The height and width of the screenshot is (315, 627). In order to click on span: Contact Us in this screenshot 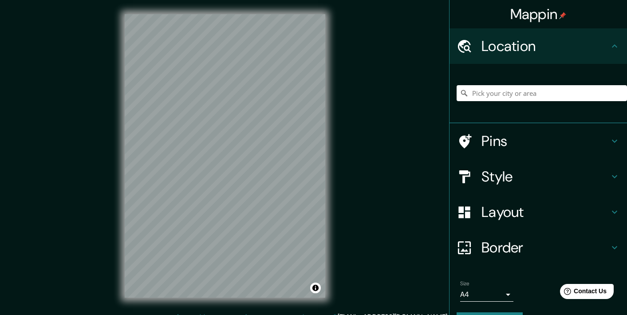, I will do `click(42, 11)`.